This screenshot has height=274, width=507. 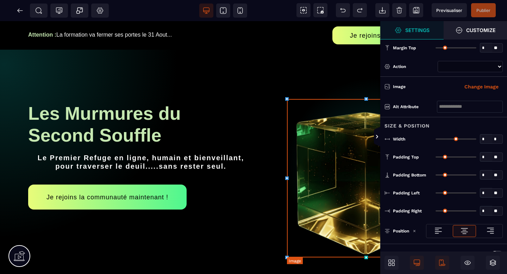 What do you see at coordinates (399, 139) in the screenshot?
I see `span: Width` at bounding box center [399, 139].